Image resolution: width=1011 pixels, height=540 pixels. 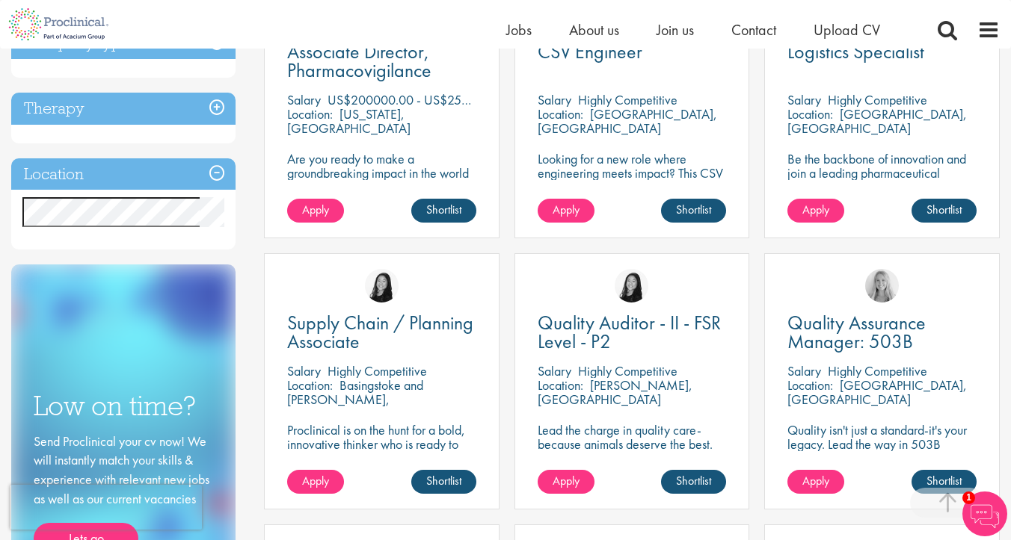 What do you see at coordinates (985, 514) in the screenshot?
I see `img: Chatbot` at bounding box center [985, 514].